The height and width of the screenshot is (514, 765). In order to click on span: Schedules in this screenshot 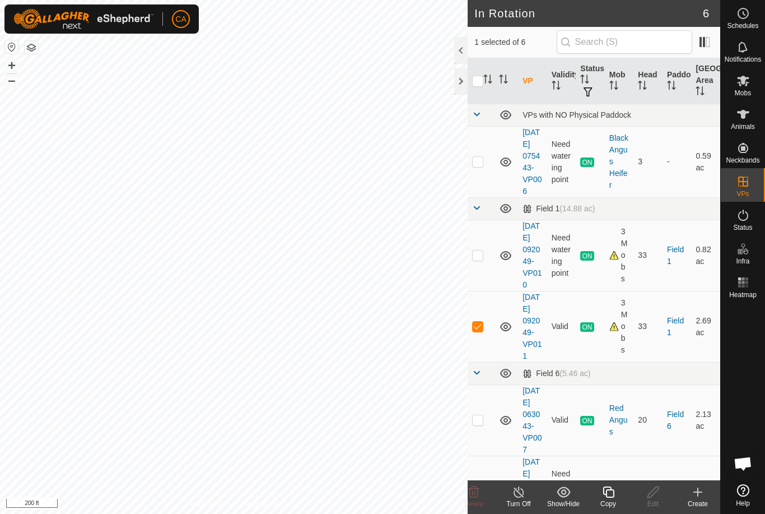, I will do `click(743, 26)`.